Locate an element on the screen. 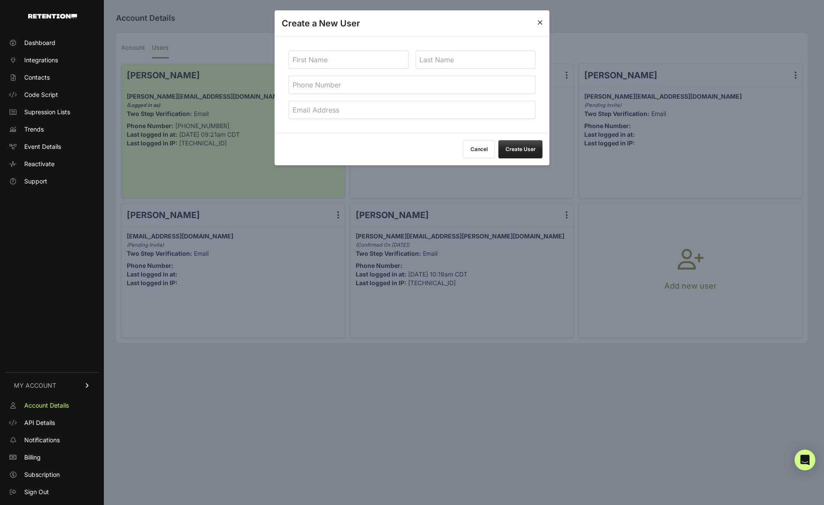  span: Trends is located at coordinates (34, 129).